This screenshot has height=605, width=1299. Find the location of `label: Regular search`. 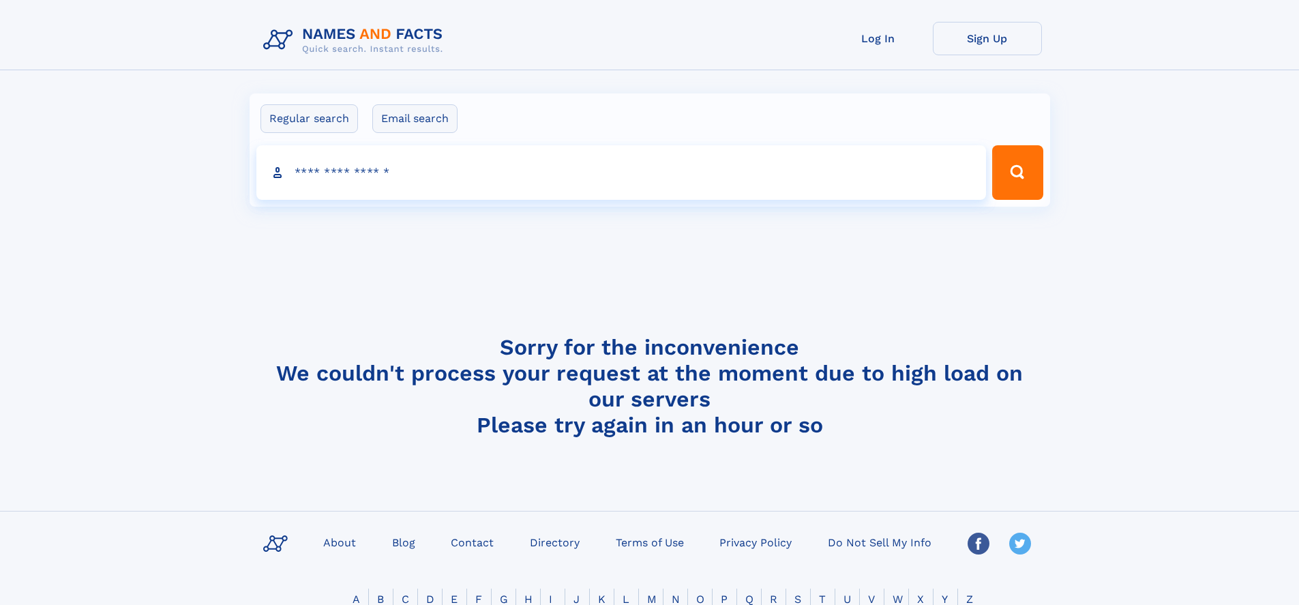

label: Regular search is located at coordinates (309, 119).